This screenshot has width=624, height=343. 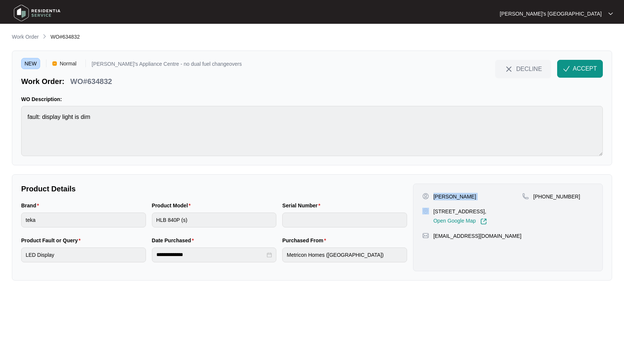 I want to click on img: user-pin, so click(x=426, y=196).